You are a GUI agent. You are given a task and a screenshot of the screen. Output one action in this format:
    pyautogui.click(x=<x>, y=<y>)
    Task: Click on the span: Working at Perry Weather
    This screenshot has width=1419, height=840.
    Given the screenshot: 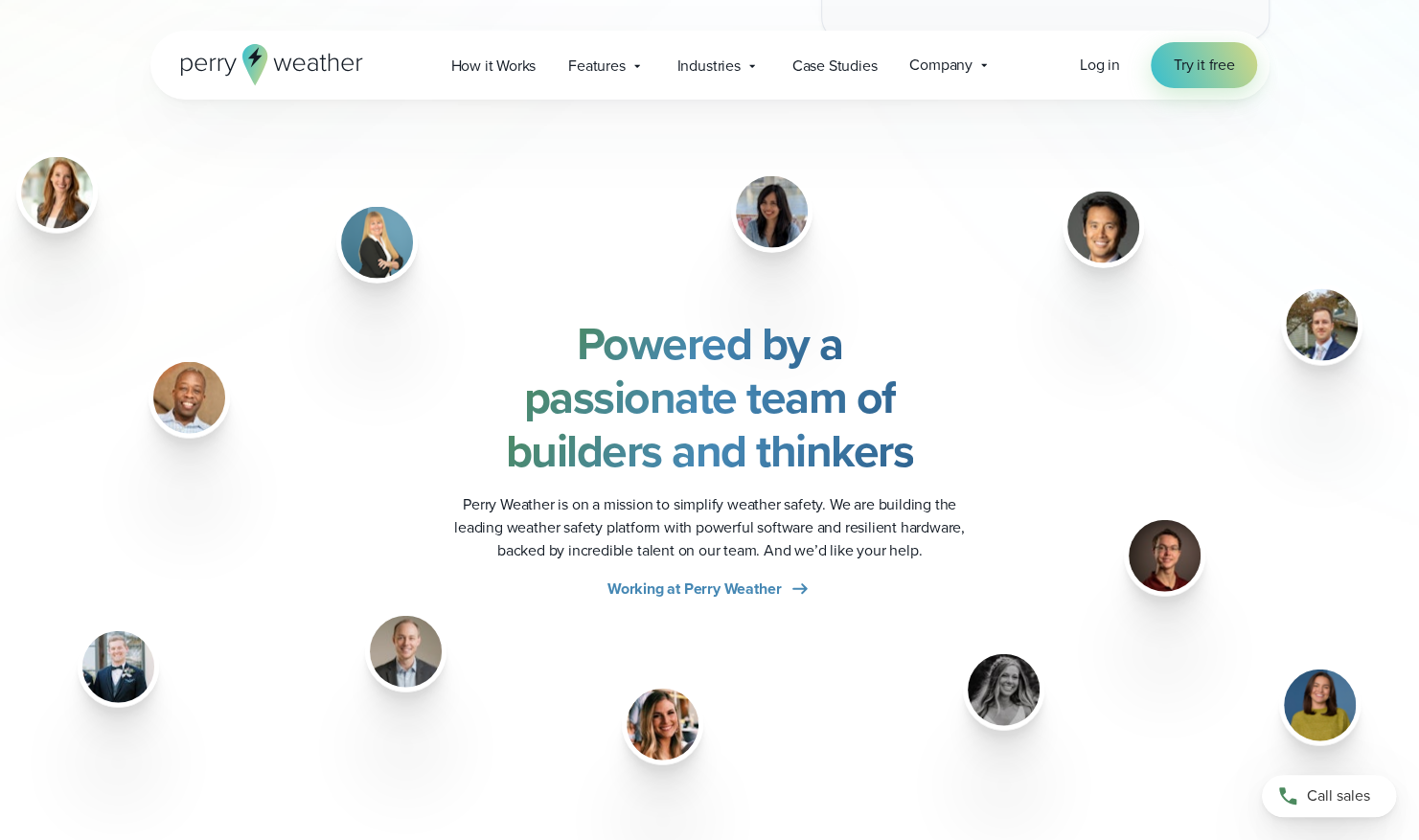 What is the action you would take?
    pyautogui.click(x=694, y=589)
    